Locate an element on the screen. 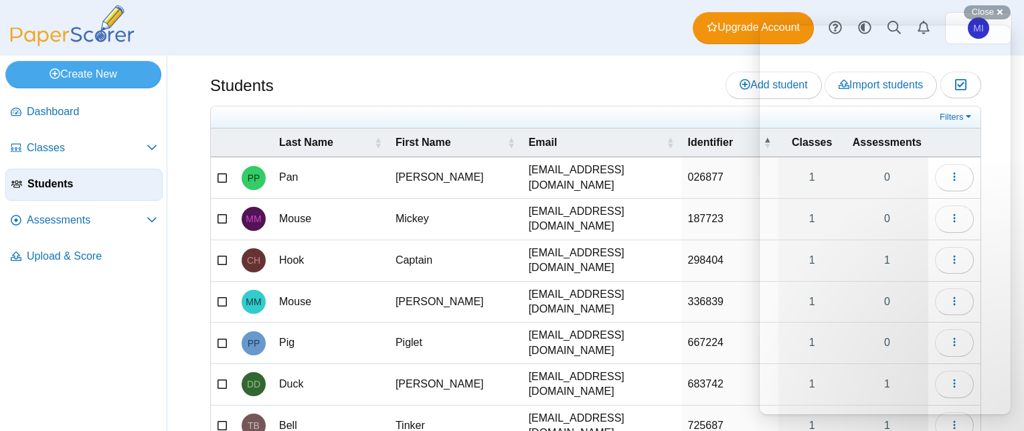 The height and width of the screenshot is (431, 1024). td: Pan is located at coordinates (331, 178).